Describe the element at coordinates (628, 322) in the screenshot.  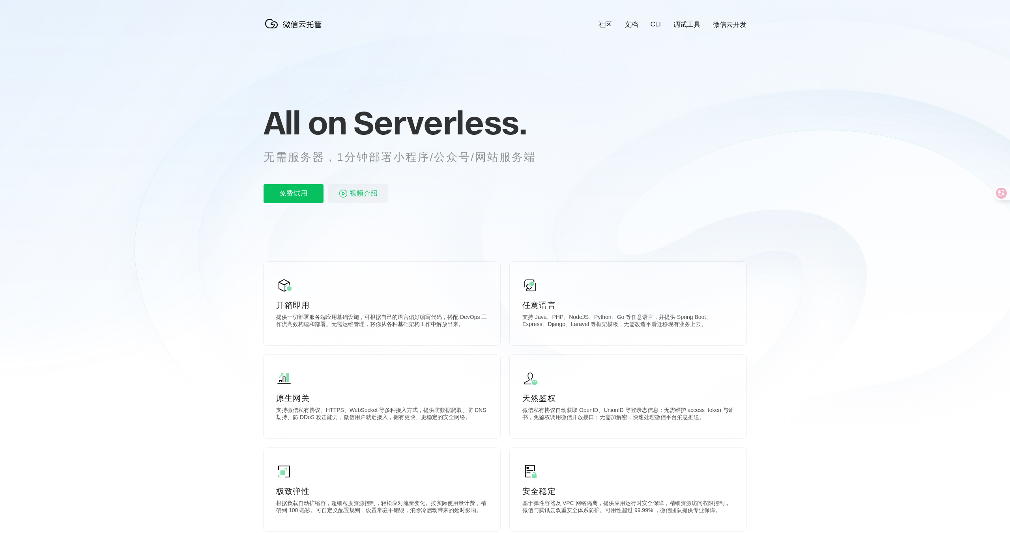
I see `p: 支持 Java、PHP、NodeJS、Python、Go 等任意语言，并提供 Spring Boot、Express、Django、Laravel 等框架模板，无需改造平滑迁移现有业务上云。` at that location.